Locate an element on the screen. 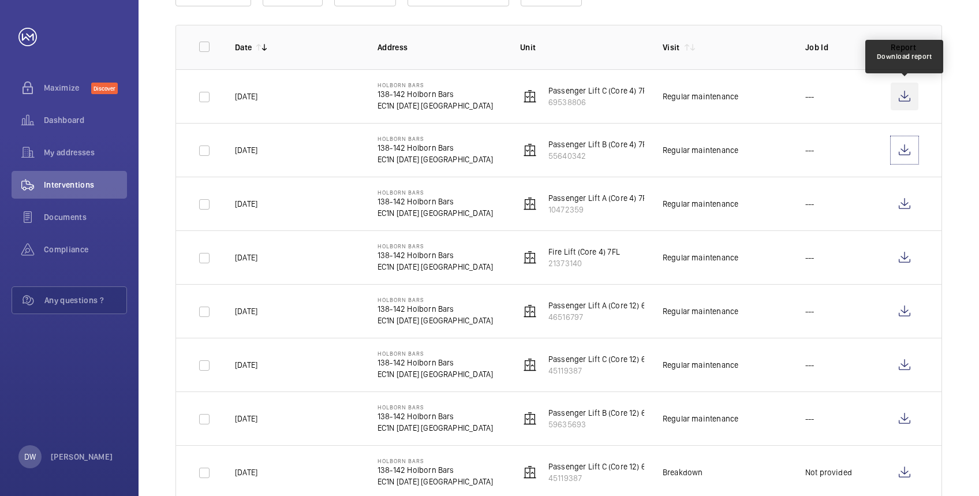 The image size is (979, 496). p: Fire Lift (Core 4) 7FL is located at coordinates (584, 252).